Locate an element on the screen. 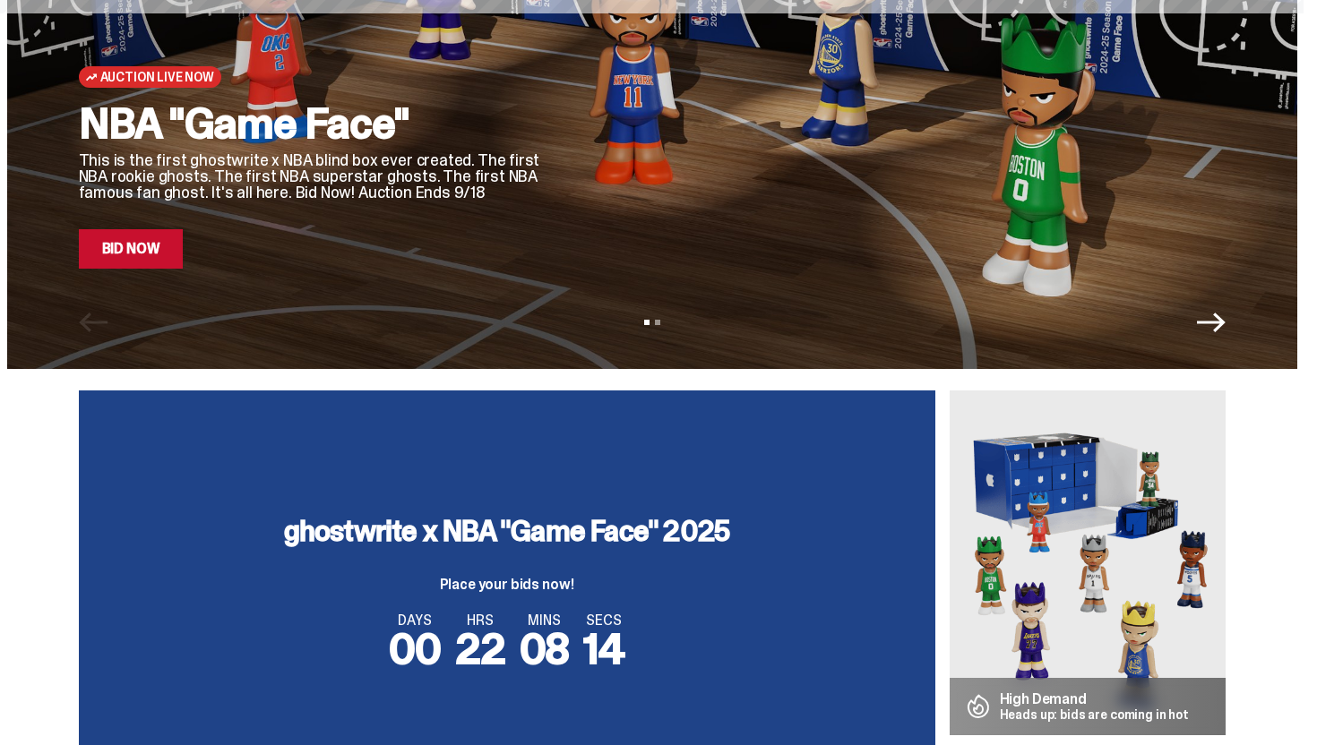 The image size is (1317, 745). p: High Demand is located at coordinates (1095, 700).